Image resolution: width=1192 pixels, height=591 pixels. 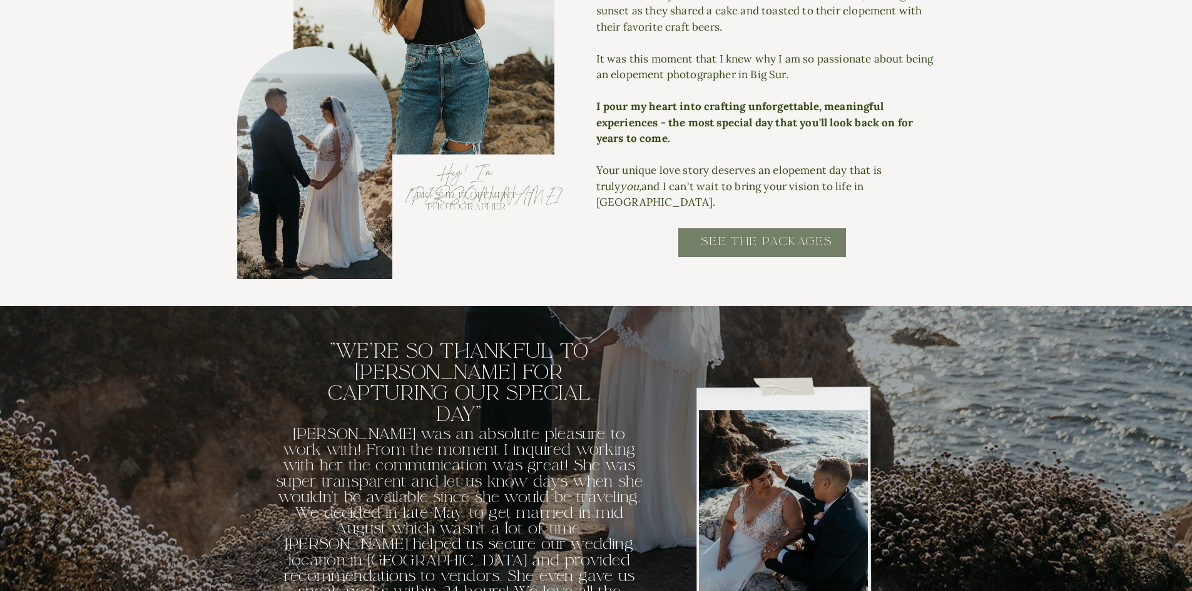 What do you see at coordinates (767, 248) in the screenshot?
I see `h2: SEE THE PACKAGES` at bounding box center [767, 248].